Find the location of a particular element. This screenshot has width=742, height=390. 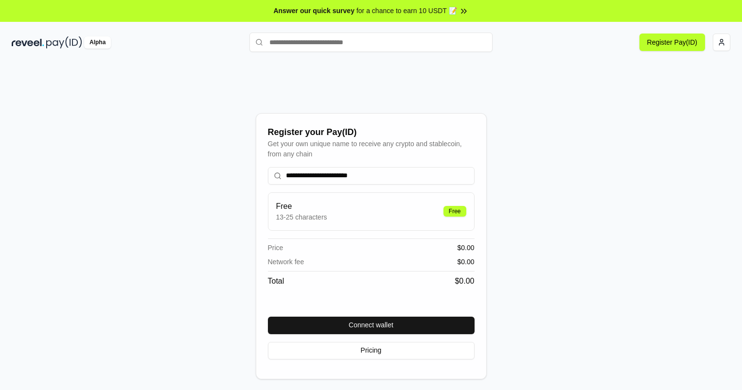

span: Network fee is located at coordinates (286, 262).